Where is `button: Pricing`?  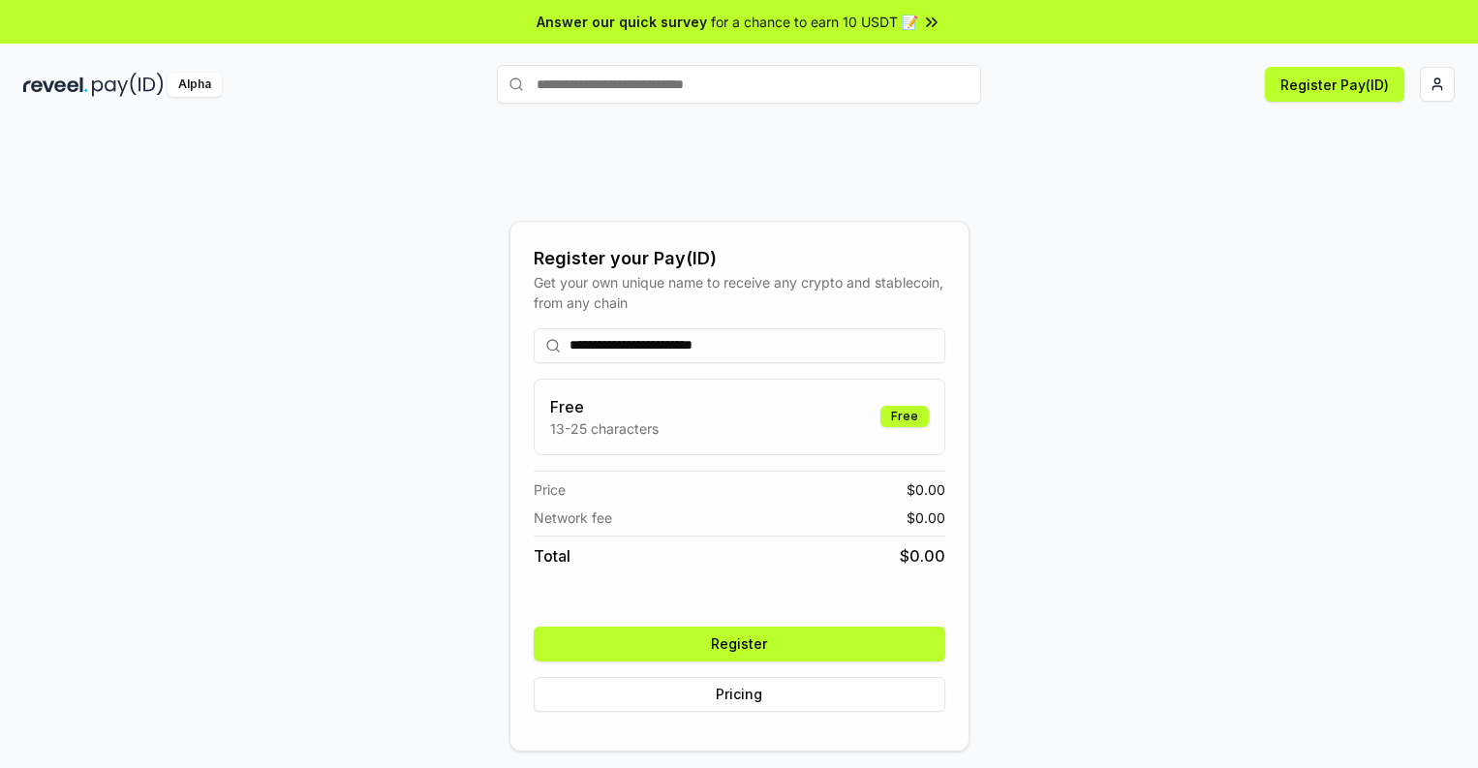 button: Pricing is located at coordinates (739, 694).